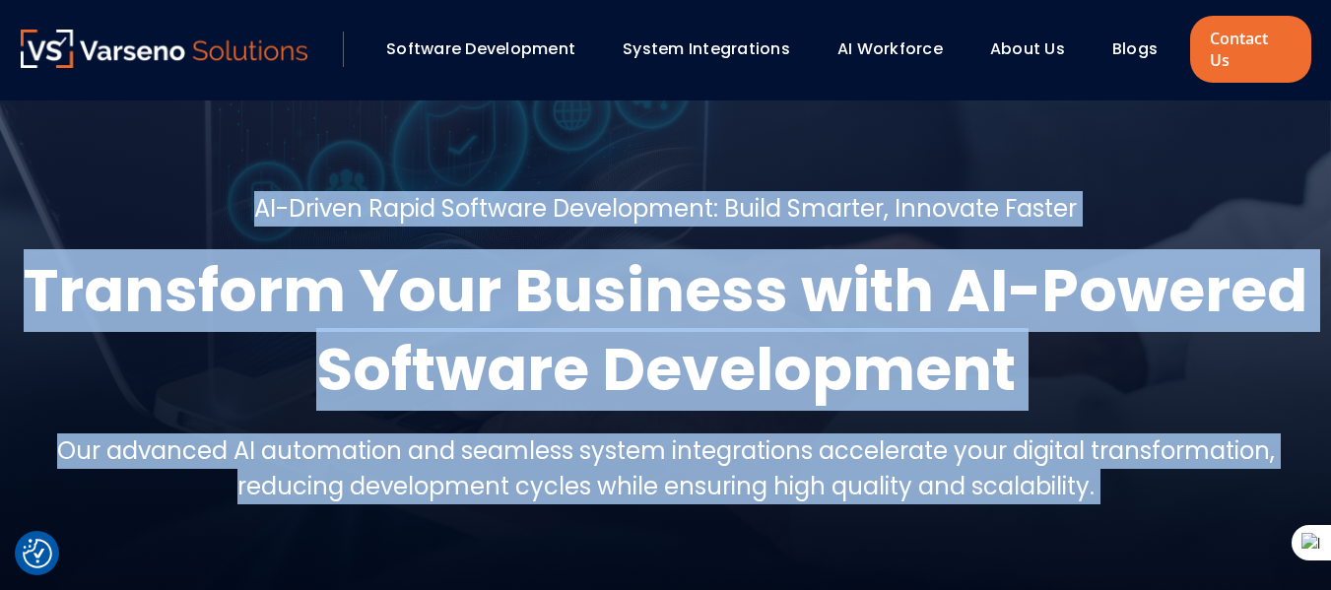  Describe the element at coordinates (164, 48) in the screenshot. I see `img: Varseno Solutions – Product Engineering & IT Services` at that location.